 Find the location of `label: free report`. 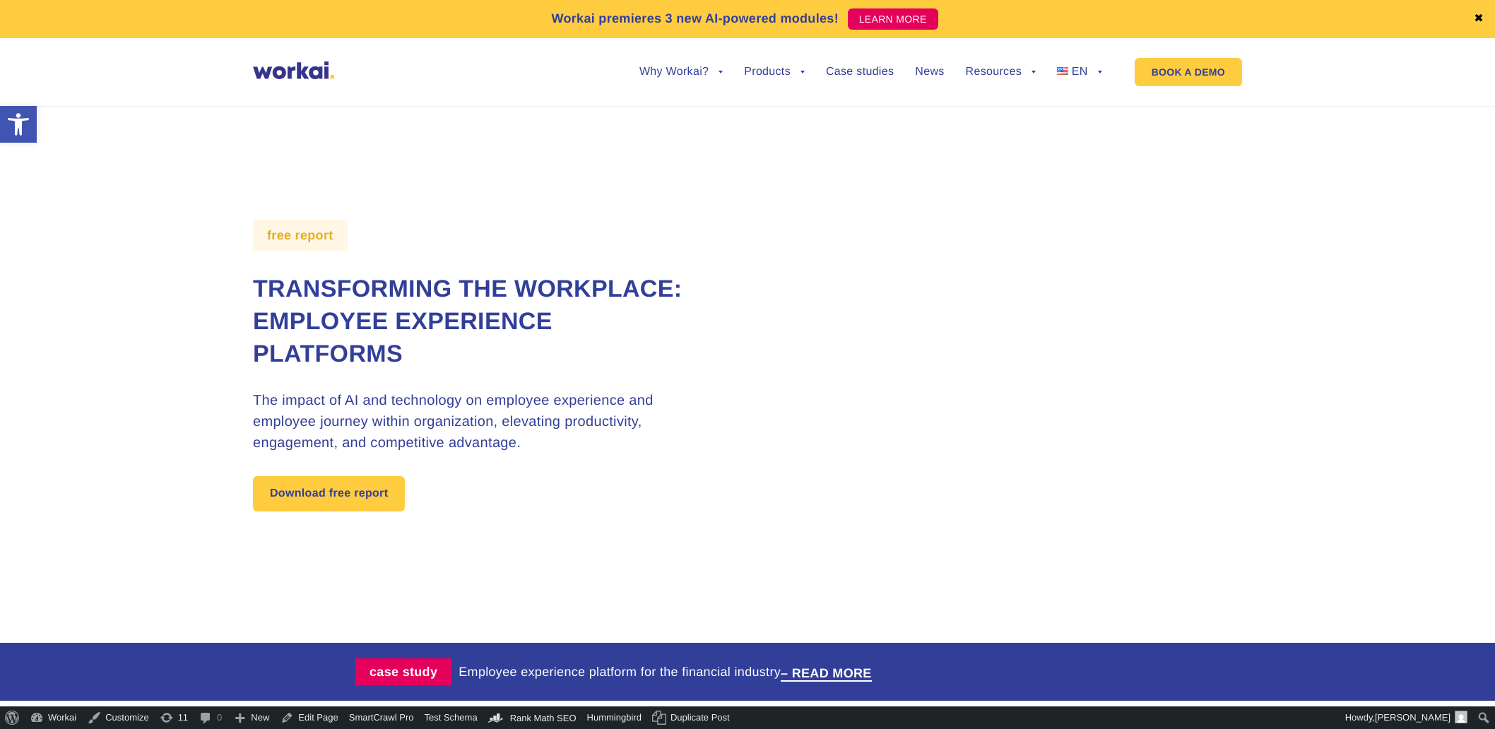

label: free report is located at coordinates (300, 235).